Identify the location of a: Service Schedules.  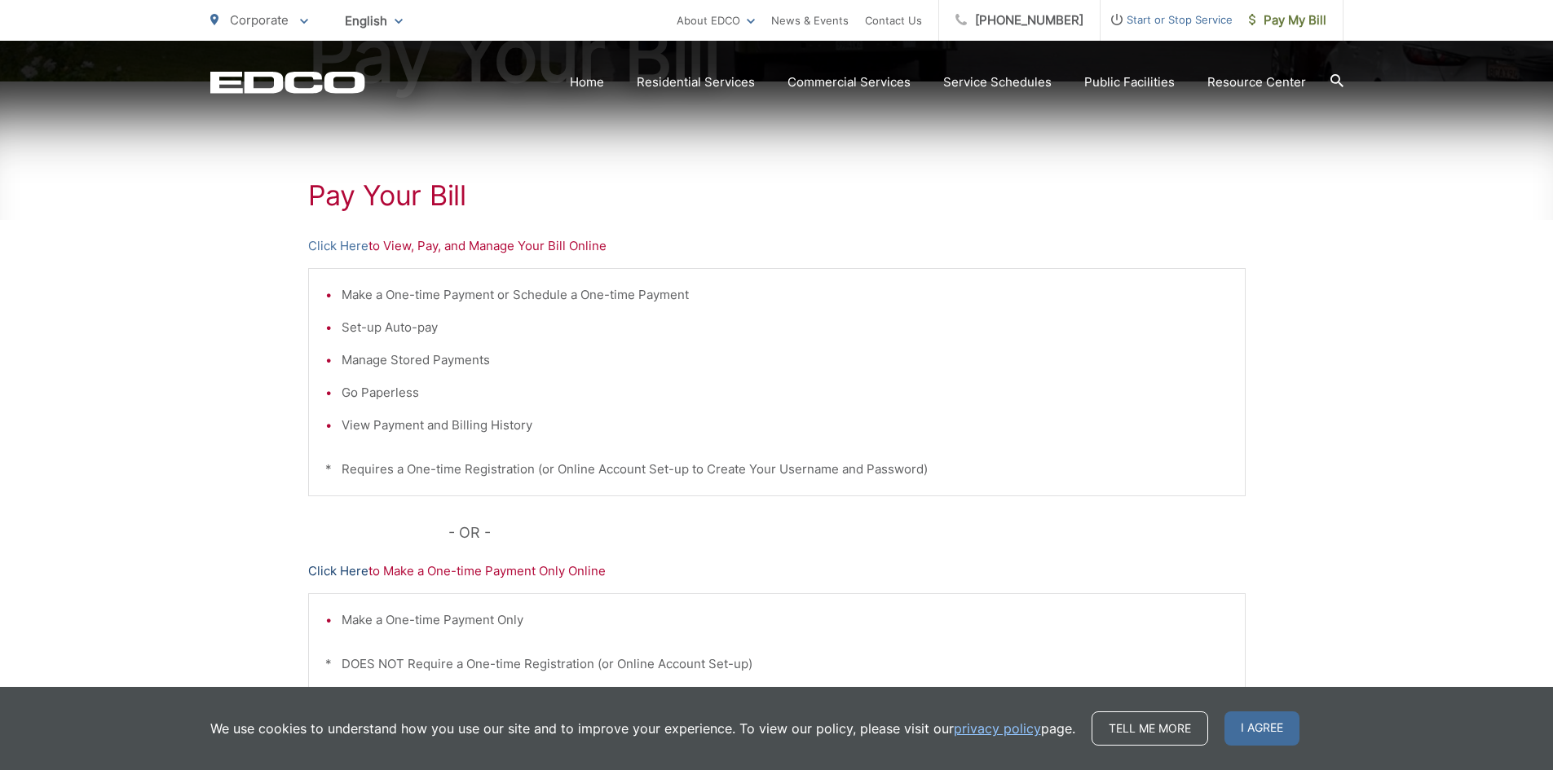
(997, 82).